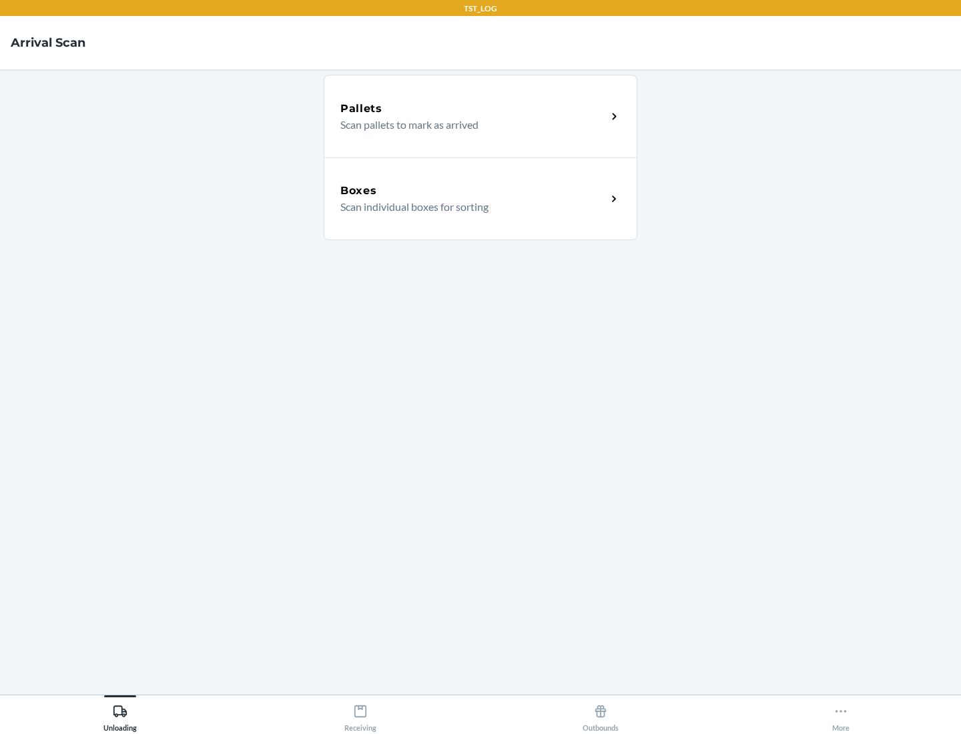 The height and width of the screenshot is (734, 961). What do you see at coordinates (481, 9) in the screenshot?
I see `p: TST_LOG` at bounding box center [481, 9].